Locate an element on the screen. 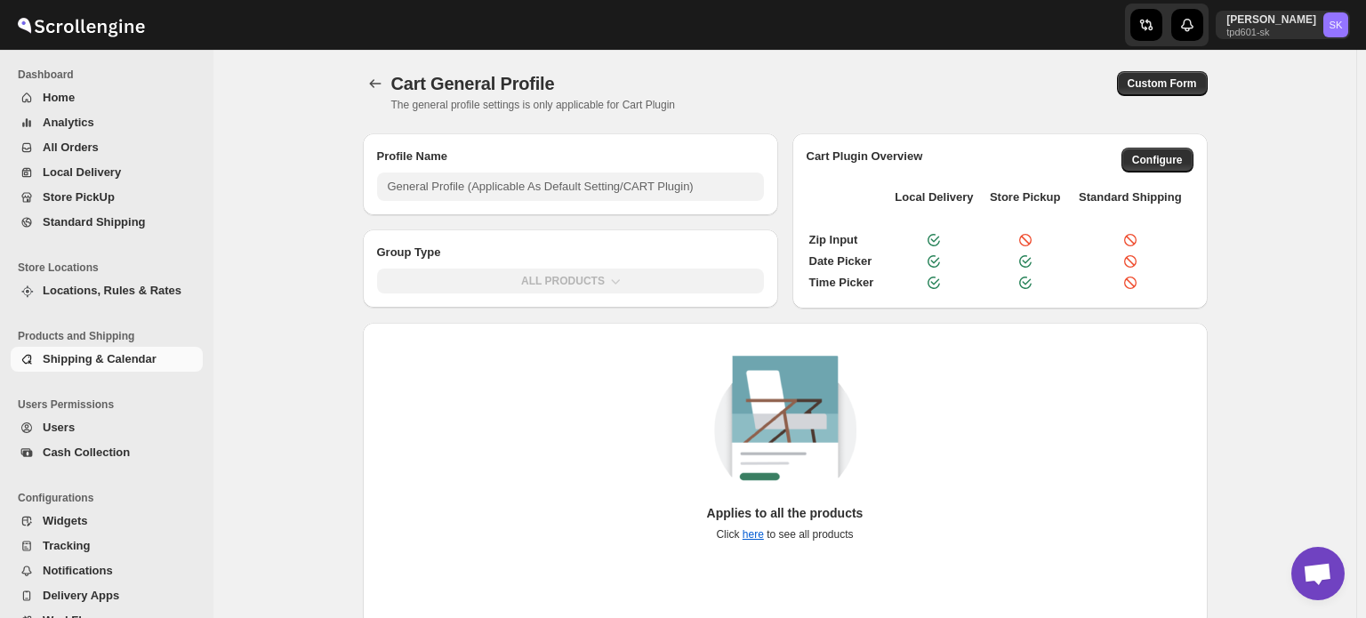 The width and height of the screenshot is (1366, 618). span: Saksham Khurna is located at coordinates (1336, 25).